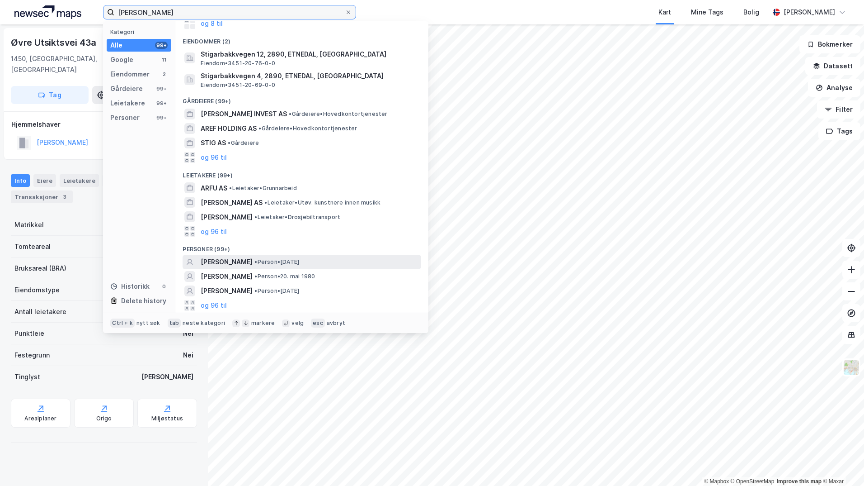 The width and height of the screenshot is (864, 486). What do you see at coordinates (130, 74) in the screenshot?
I see `div: Eiendommer` at bounding box center [130, 74].